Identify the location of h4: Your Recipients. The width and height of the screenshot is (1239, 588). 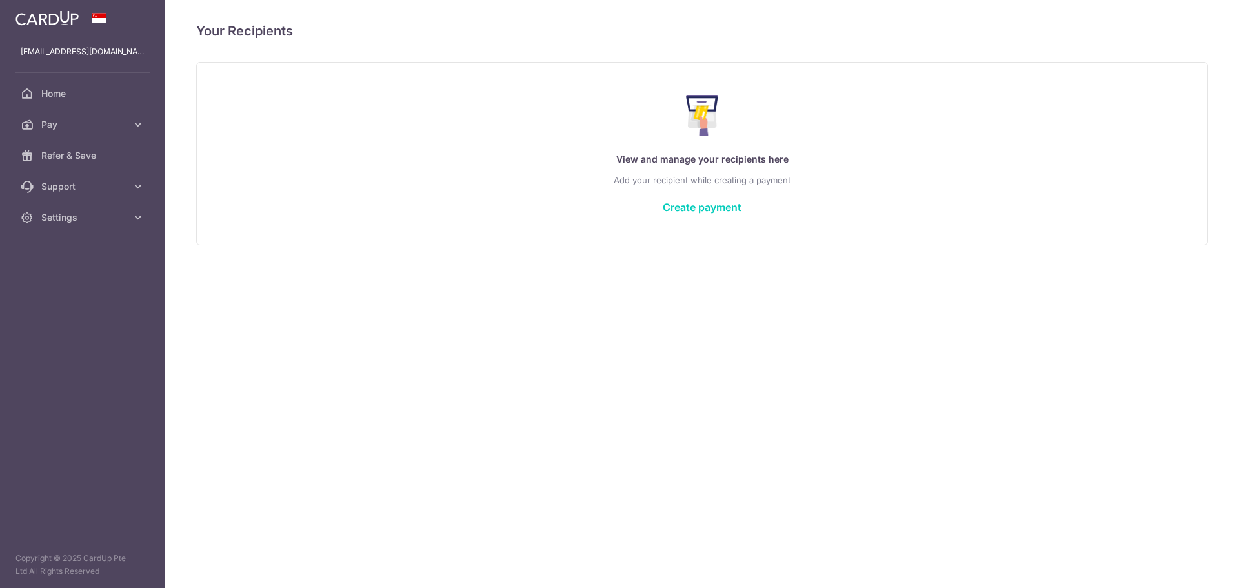
(702, 31).